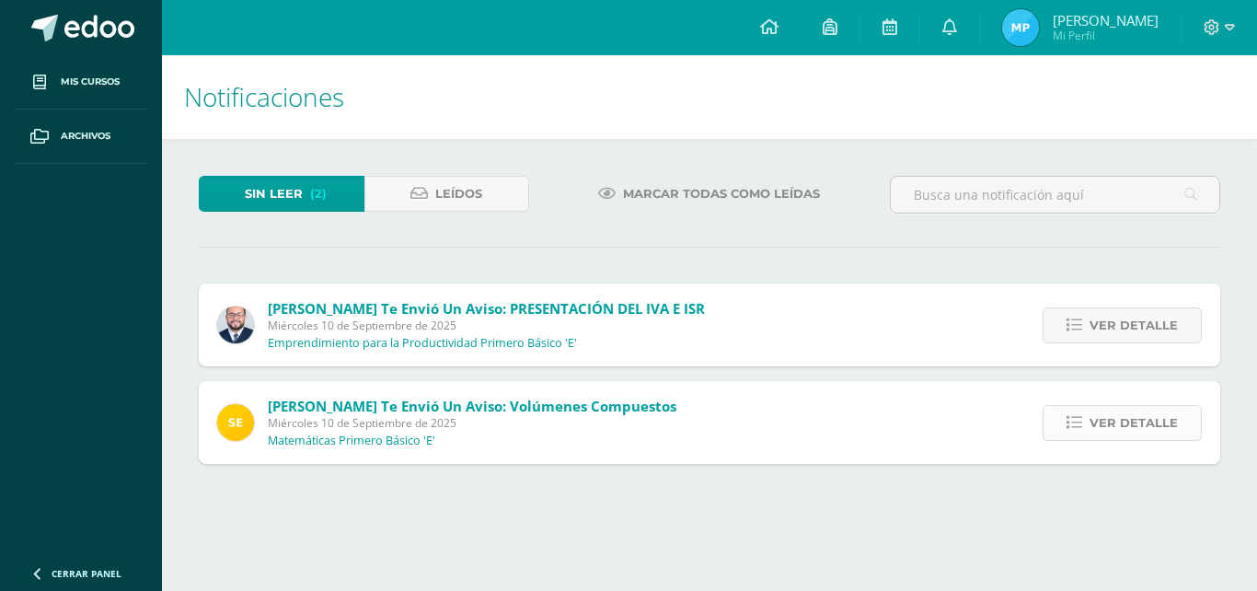 The image size is (1257, 591). Describe the element at coordinates (1054, 194) in the screenshot. I see `input: Busca una notificación aquí` at that location.